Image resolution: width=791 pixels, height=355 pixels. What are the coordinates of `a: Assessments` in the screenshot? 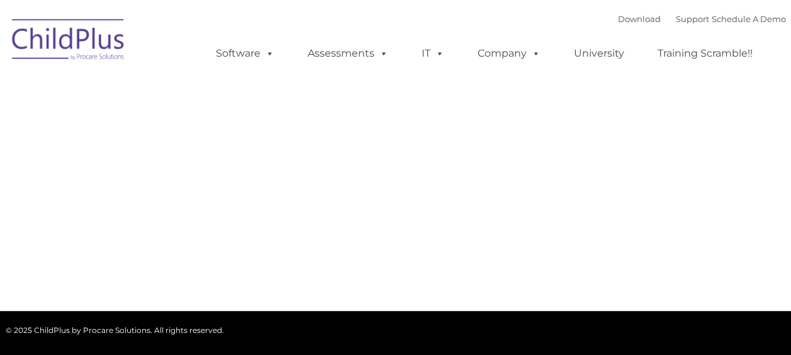 It's located at (348, 53).